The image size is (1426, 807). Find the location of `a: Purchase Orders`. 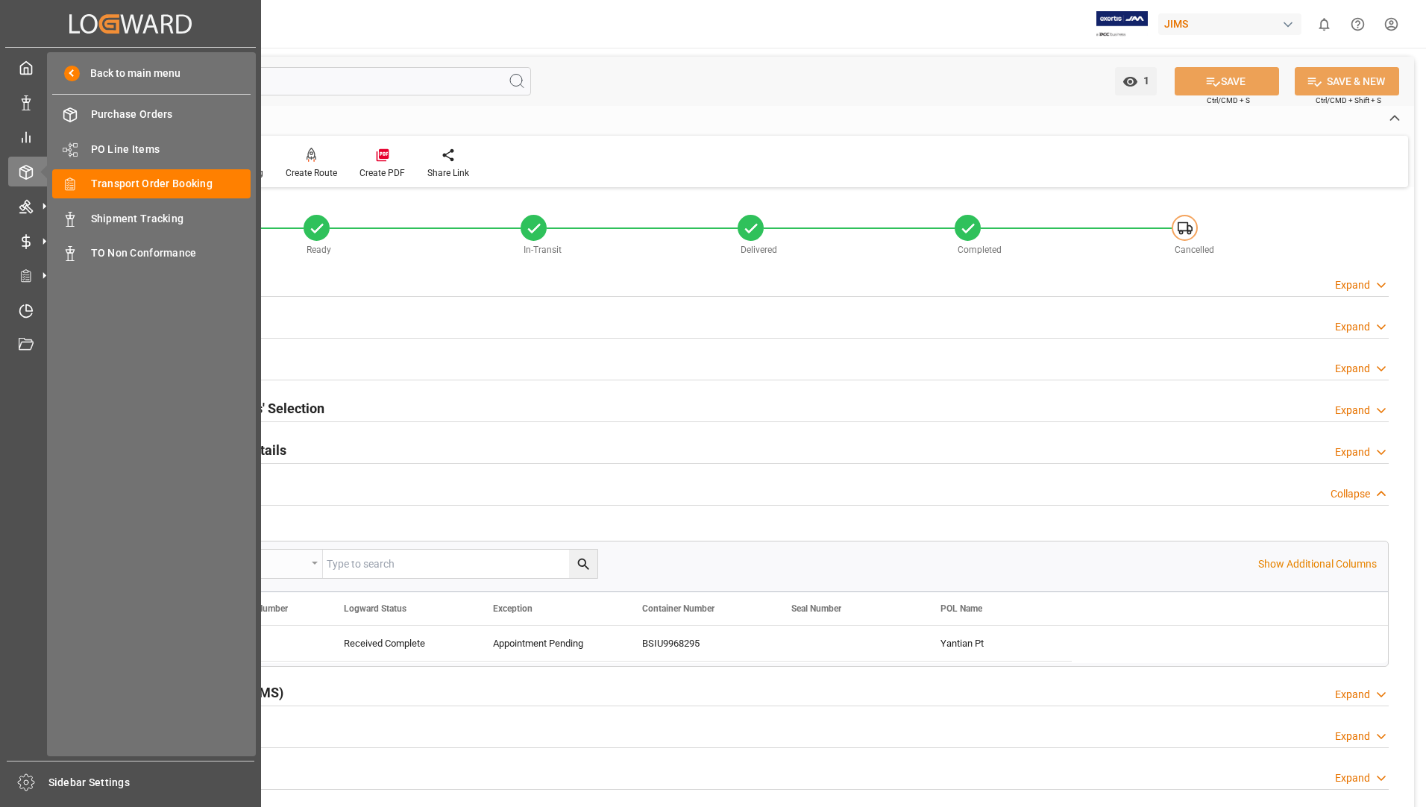

a: Purchase Orders is located at coordinates (151, 114).